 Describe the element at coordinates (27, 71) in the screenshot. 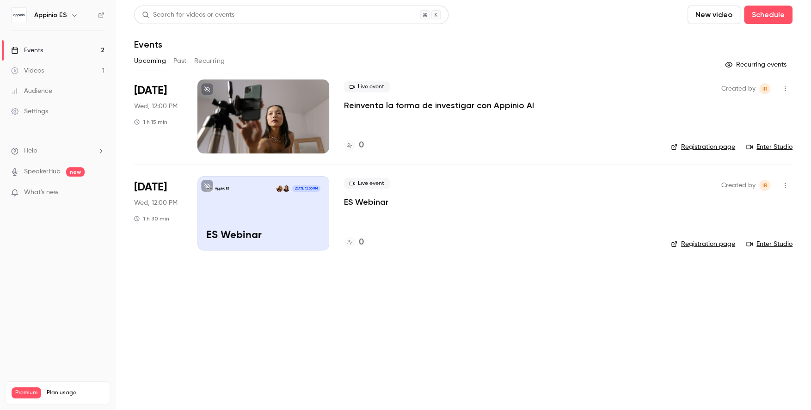

I see `div: Videos` at that location.